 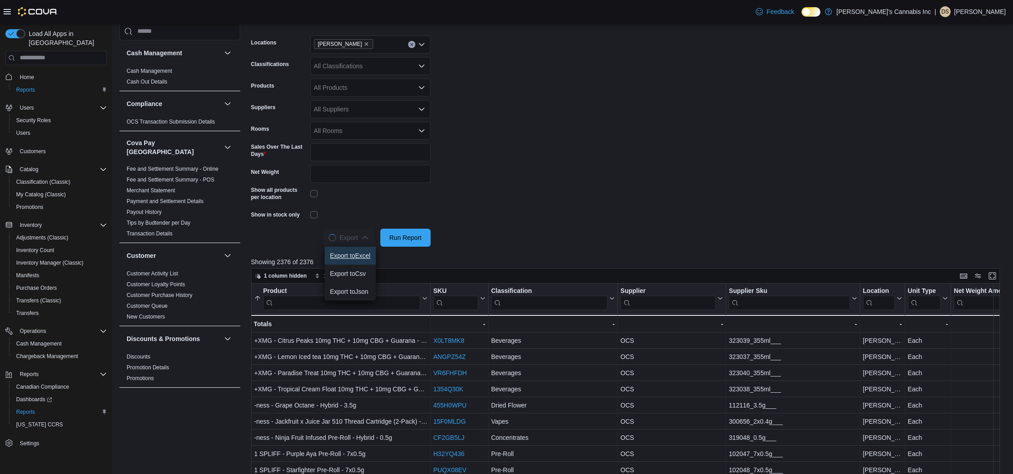 What do you see at coordinates (882, 298) in the screenshot?
I see `button: Location` at bounding box center [882, 298].